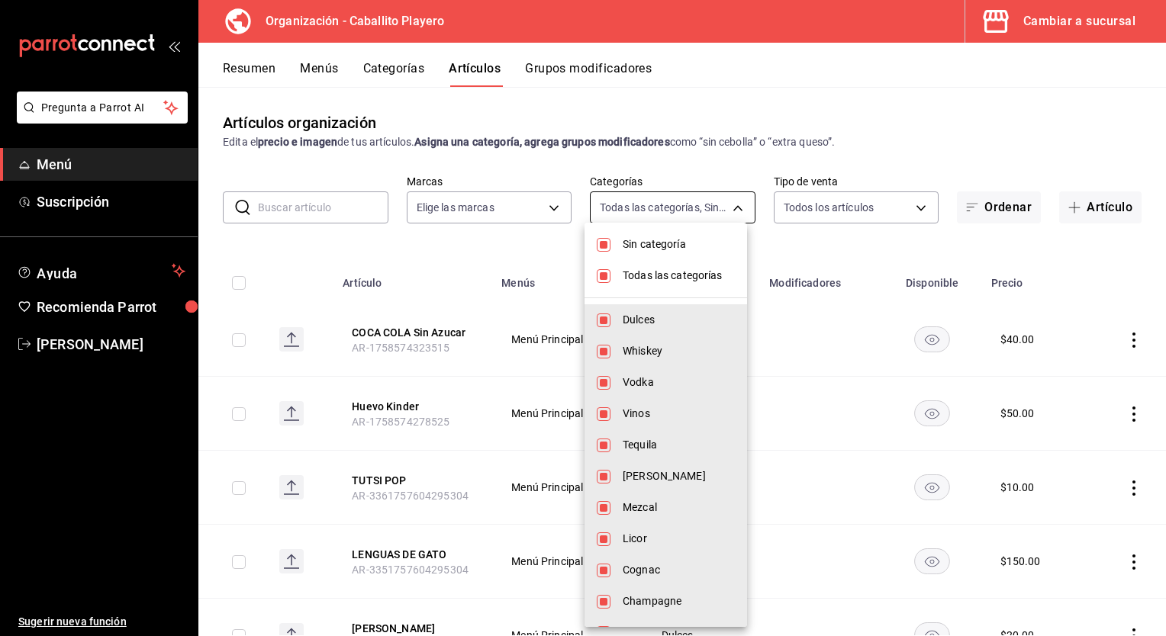 This screenshot has width=1166, height=636. What do you see at coordinates (678, 445) in the screenshot?
I see `span: Tequila` at bounding box center [678, 445].